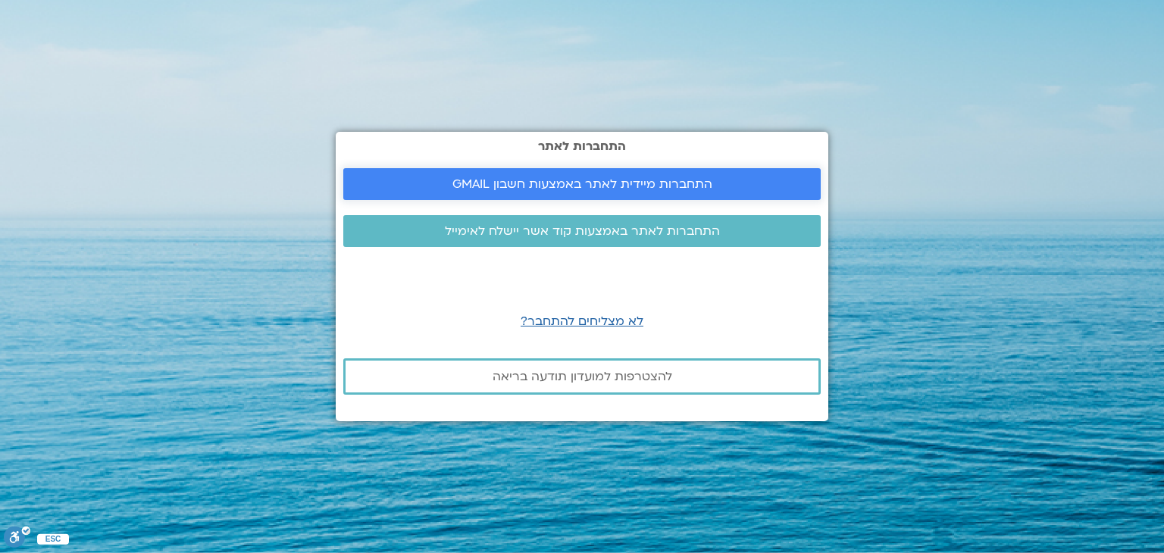 The height and width of the screenshot is (553, 1164). Describe the element at coordinates (582, 377) in the screenshot. I see `a: להצטרפות למועדון תודעה בריאה` at that location.